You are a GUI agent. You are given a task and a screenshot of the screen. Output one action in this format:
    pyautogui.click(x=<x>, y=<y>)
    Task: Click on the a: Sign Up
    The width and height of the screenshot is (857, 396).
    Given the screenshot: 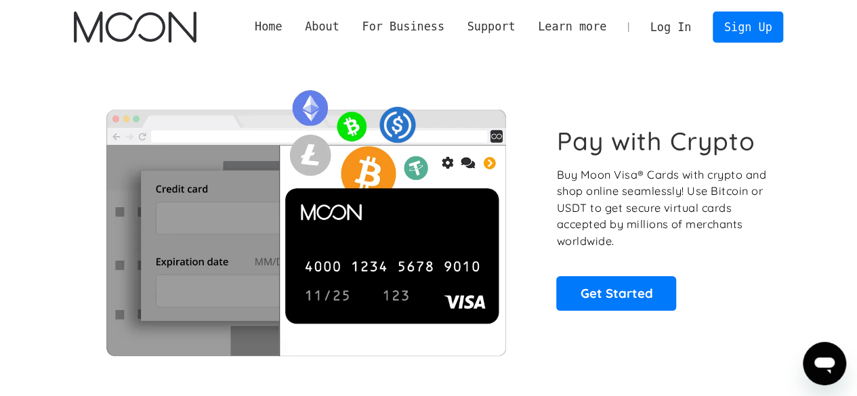 What is the action you would take?
    pyautogui.click(x=748, y=26)
    